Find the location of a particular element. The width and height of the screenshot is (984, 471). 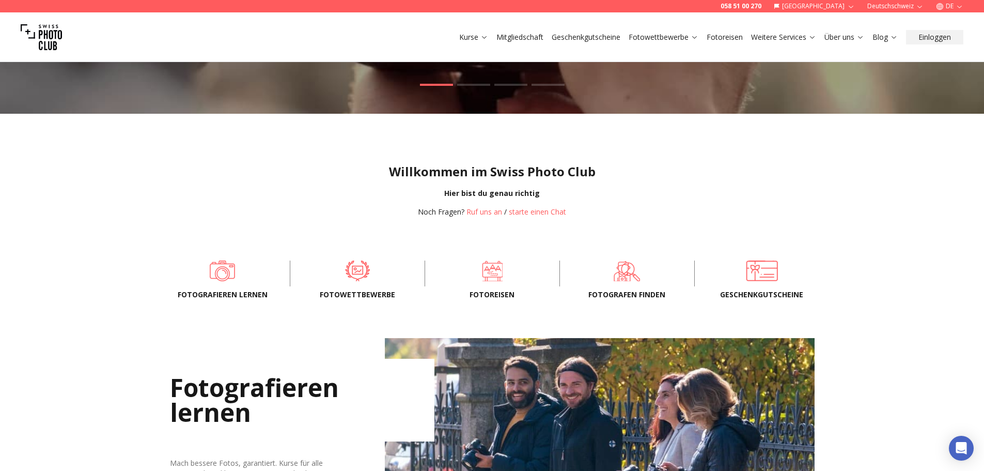

span: Fotoreisen is located at coordinates (492, 295).